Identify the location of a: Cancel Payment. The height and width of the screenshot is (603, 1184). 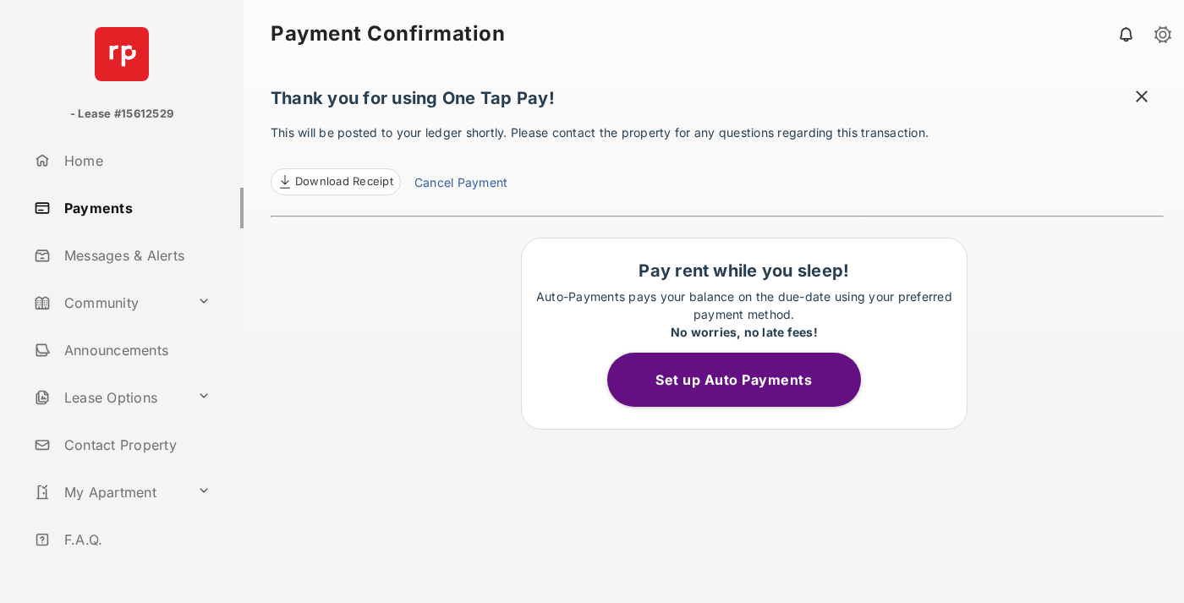
(461, 184).